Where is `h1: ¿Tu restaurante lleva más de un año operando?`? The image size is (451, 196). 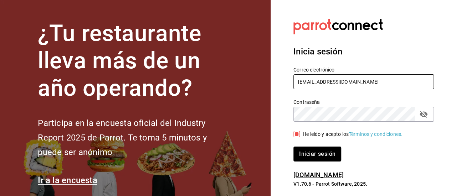 h1: ¿Tu restaurante lleva más de un año operando? is located at coordinates (134, 61).